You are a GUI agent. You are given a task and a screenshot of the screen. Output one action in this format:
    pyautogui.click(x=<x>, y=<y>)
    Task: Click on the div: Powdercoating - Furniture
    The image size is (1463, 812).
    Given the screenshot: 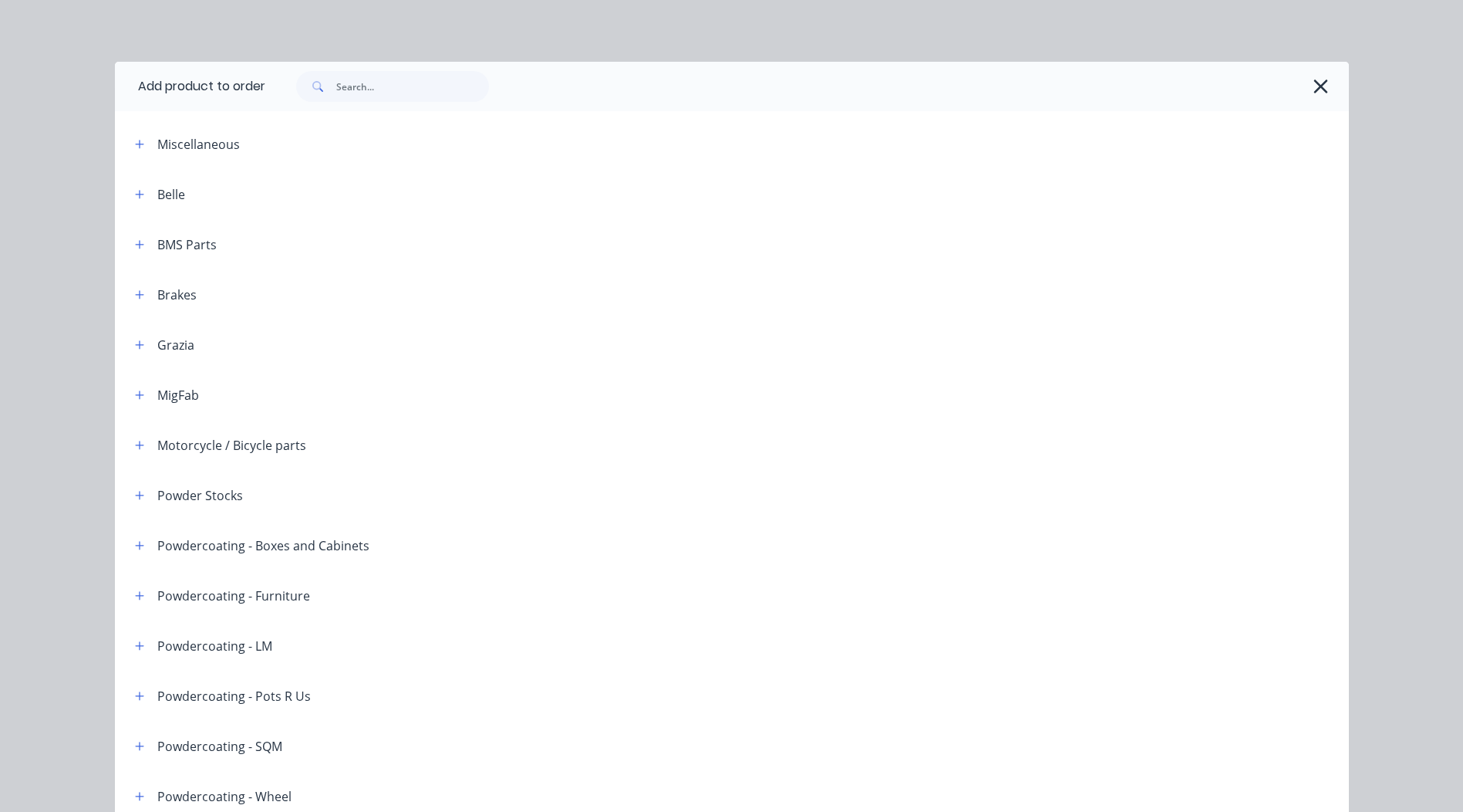 What is the action you would take?
    pyautogui.click(x=234, y=596)
    